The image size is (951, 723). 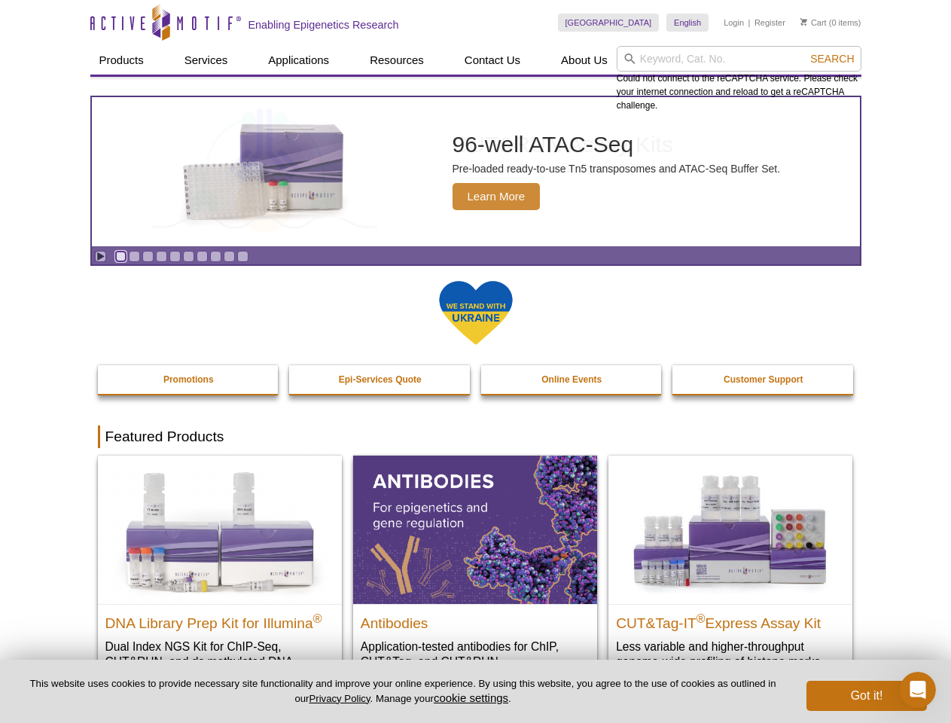 I want to click on img: CUT&Tag-IT® Express Assay Kit, so click(x=730, y=529).